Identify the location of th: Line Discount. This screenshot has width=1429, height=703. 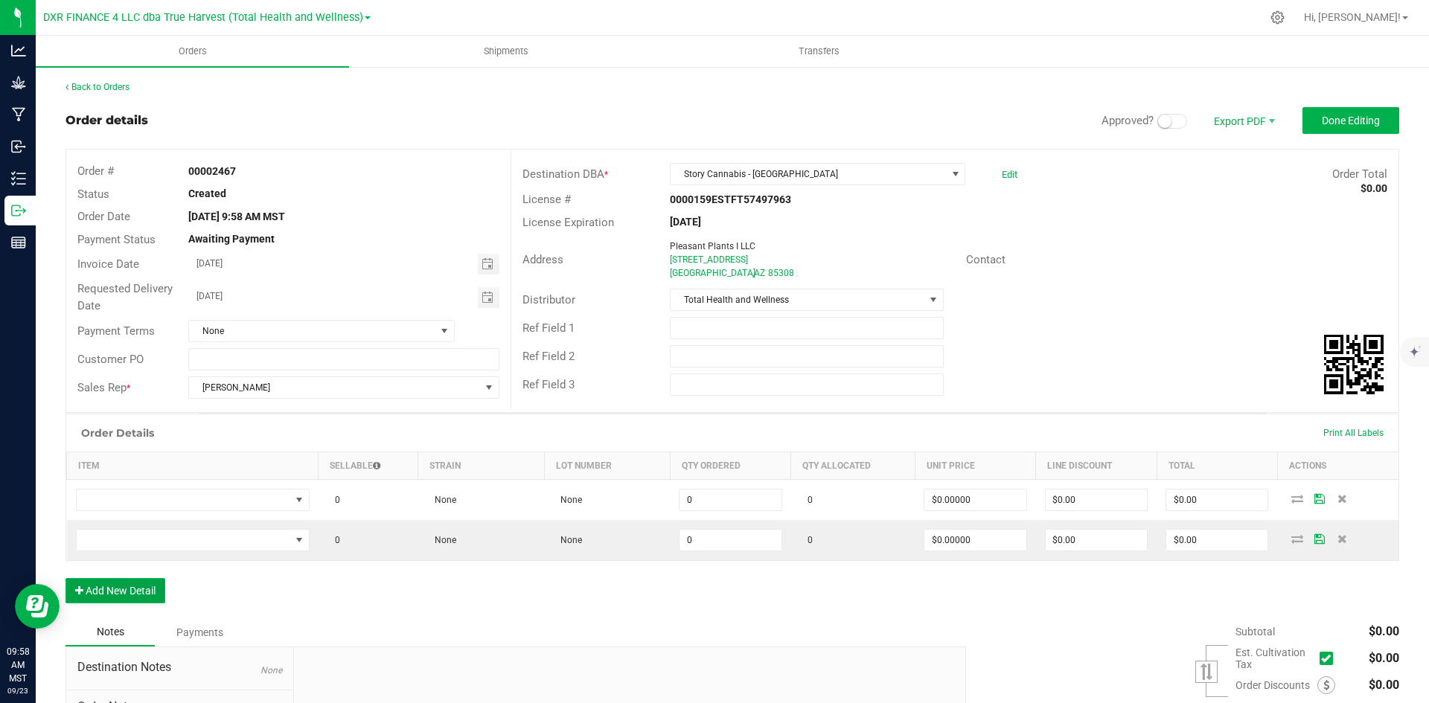
(1096, 466).